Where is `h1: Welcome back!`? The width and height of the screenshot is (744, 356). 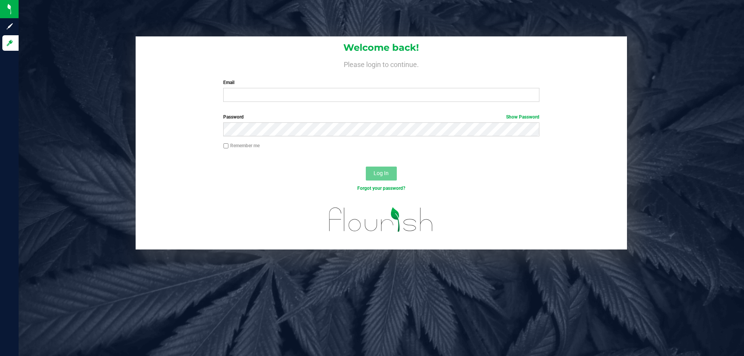 h1: Welcome back! is located at coordinates (381, 48).